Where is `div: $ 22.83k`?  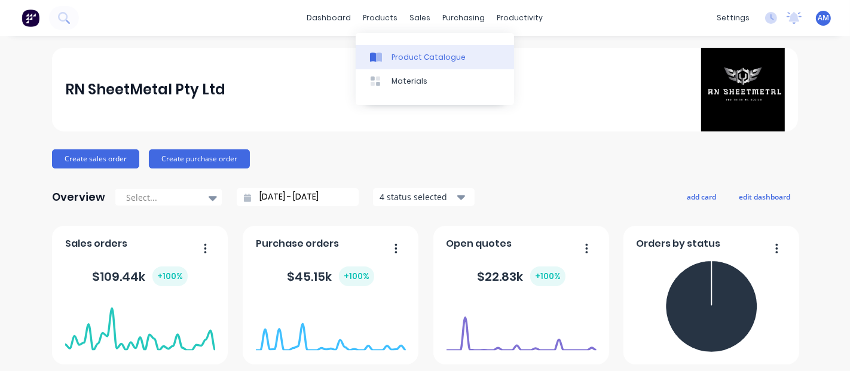
div: $ 22.83k is located at coordinates (521, 276).